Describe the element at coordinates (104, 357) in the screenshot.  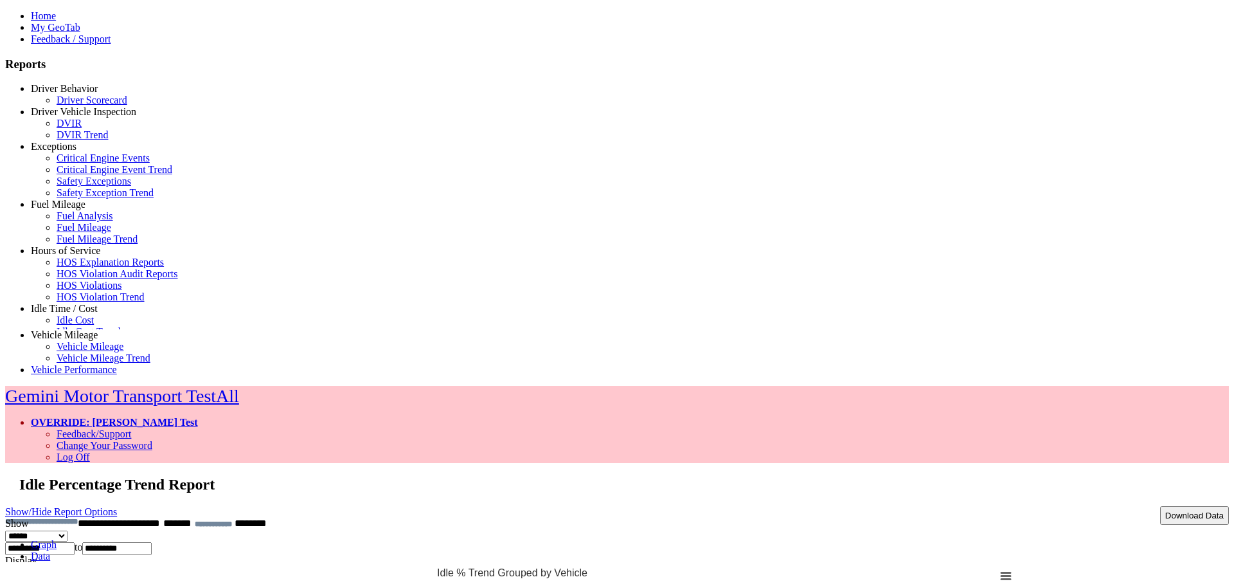
I see `a: Vehicle Mileage Trend` at that location.